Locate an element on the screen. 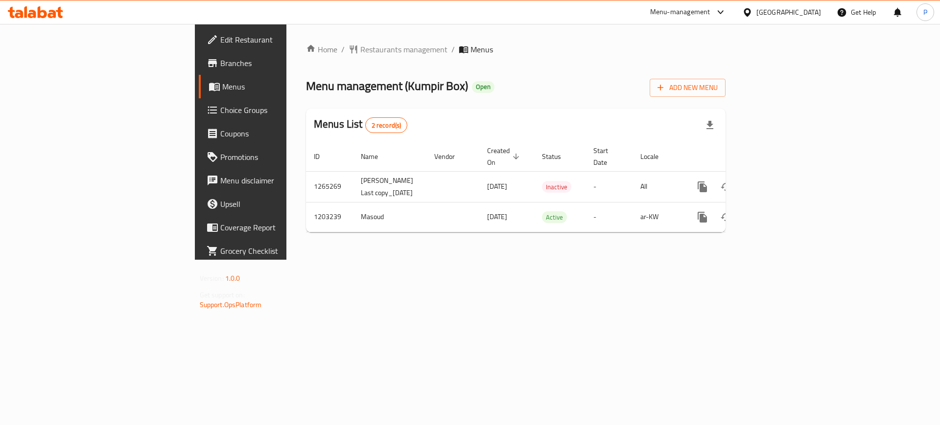  a: Edit Restaurant is located at coordinates (275, 40).